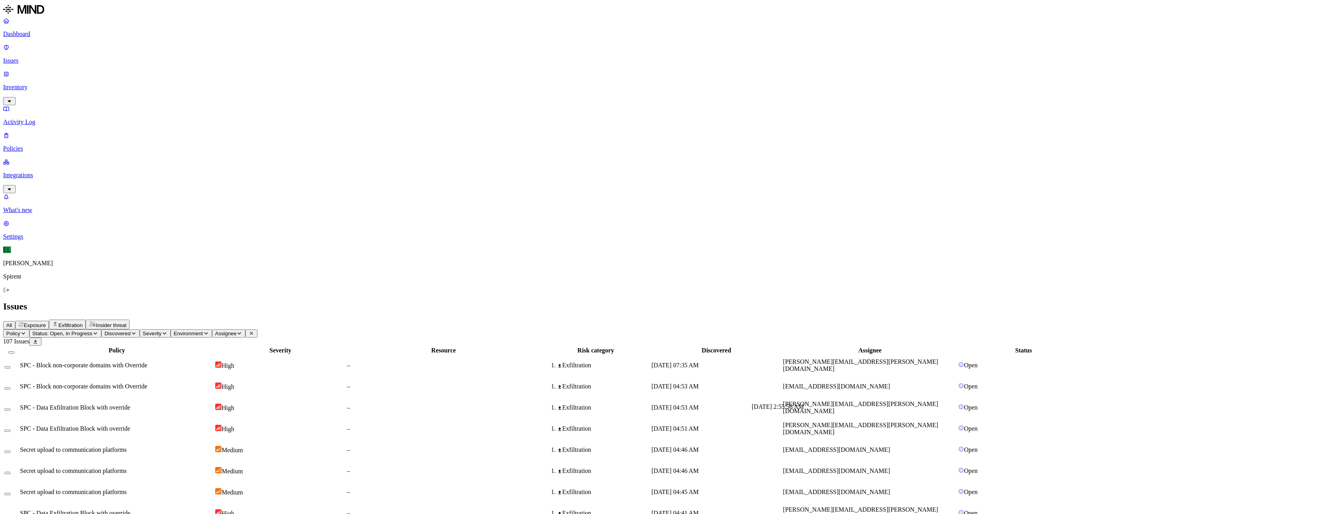 Image resolution: width=1343 pixels, height=514 pixels. Describe the element at coordinates (671, 149) in the screenshot. I see `p: Policies` at that location.